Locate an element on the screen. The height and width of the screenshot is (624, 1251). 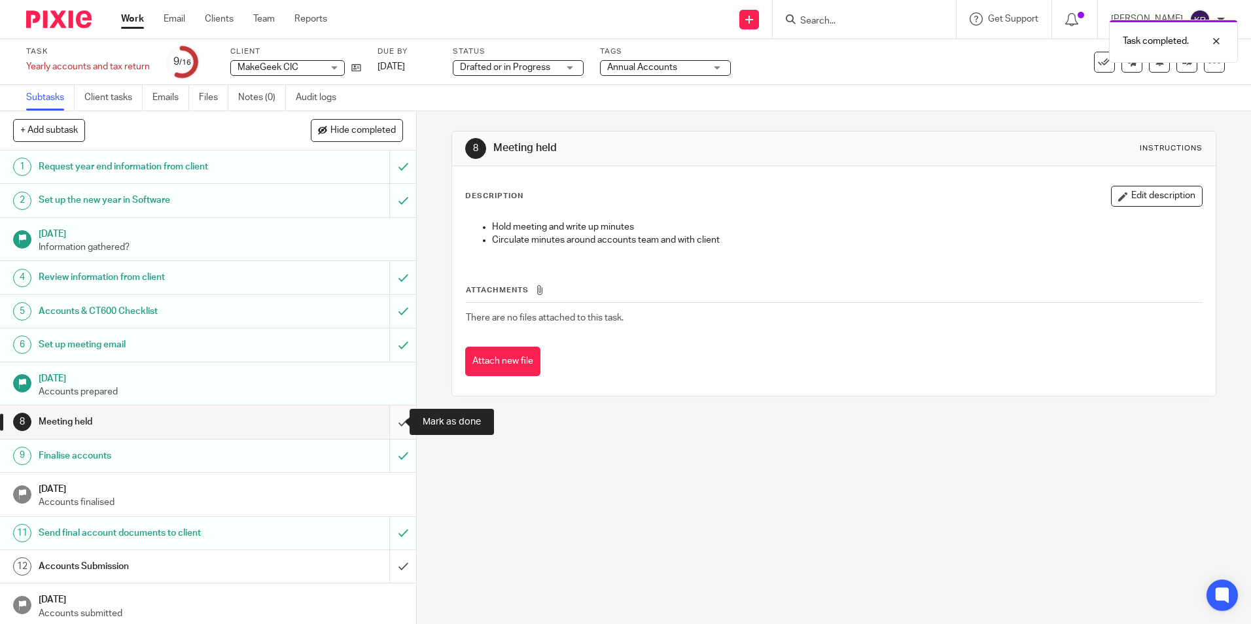
p: Information gathered? is located at coordinates (221, 247).